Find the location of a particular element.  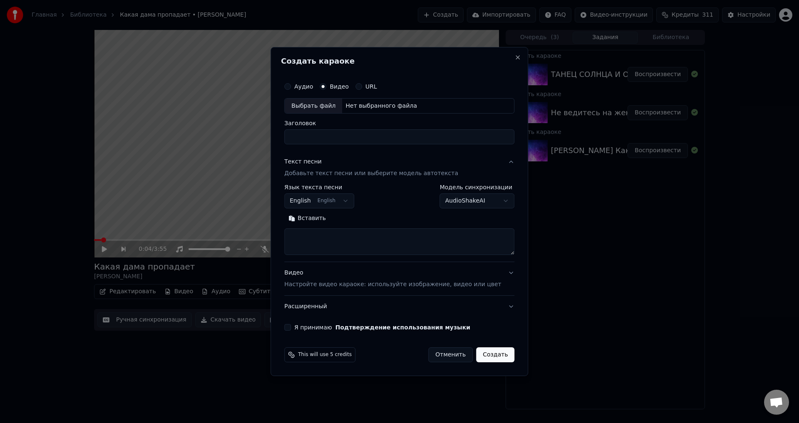

label: Аудио is located at coordinates (303, 87).